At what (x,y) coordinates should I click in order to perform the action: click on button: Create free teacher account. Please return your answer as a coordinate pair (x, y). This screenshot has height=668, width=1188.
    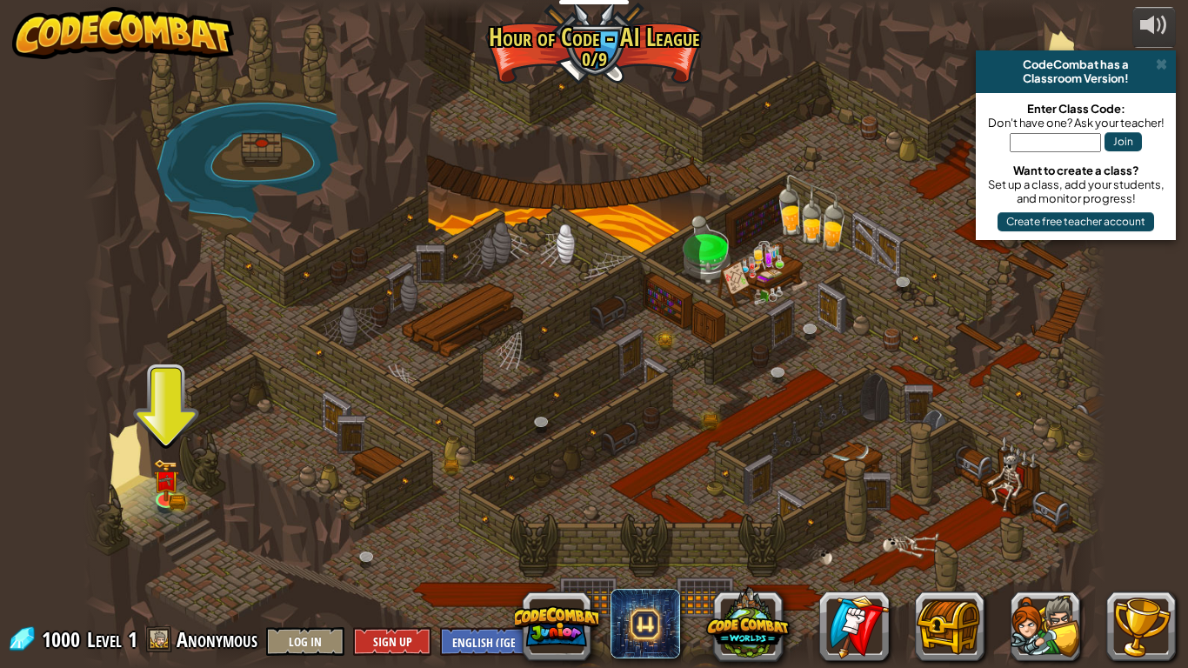
    Looking at the image, I should click on (1076, 222).